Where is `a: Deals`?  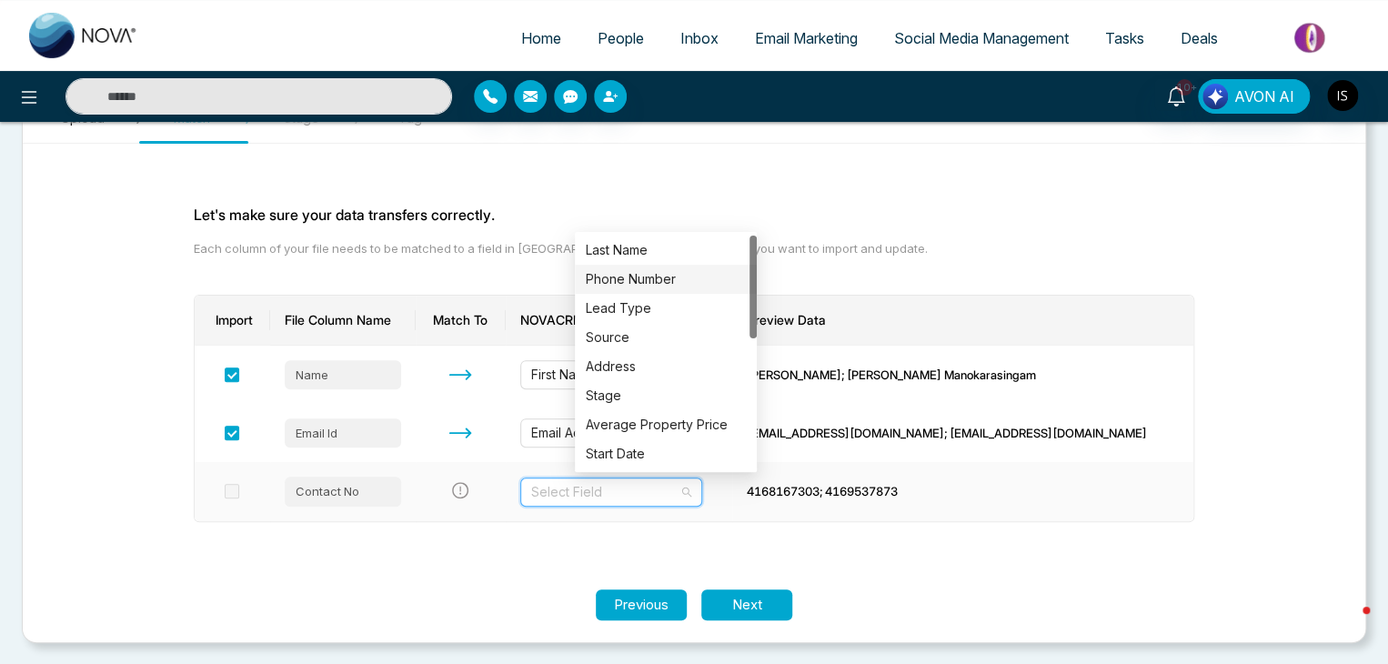
a: Deals is located at coordinates (1199, 38).